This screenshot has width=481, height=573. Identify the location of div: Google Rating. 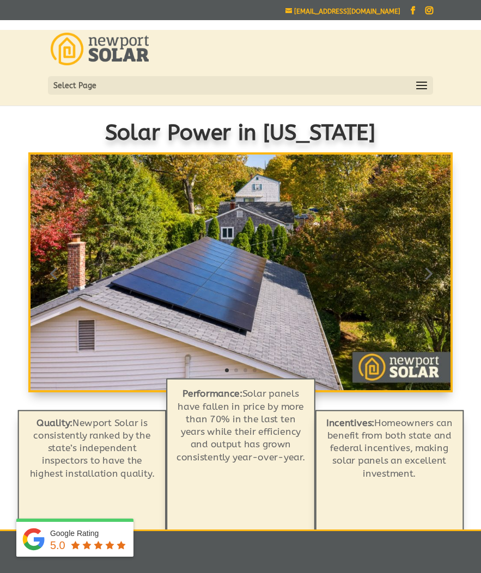
(89, 534).